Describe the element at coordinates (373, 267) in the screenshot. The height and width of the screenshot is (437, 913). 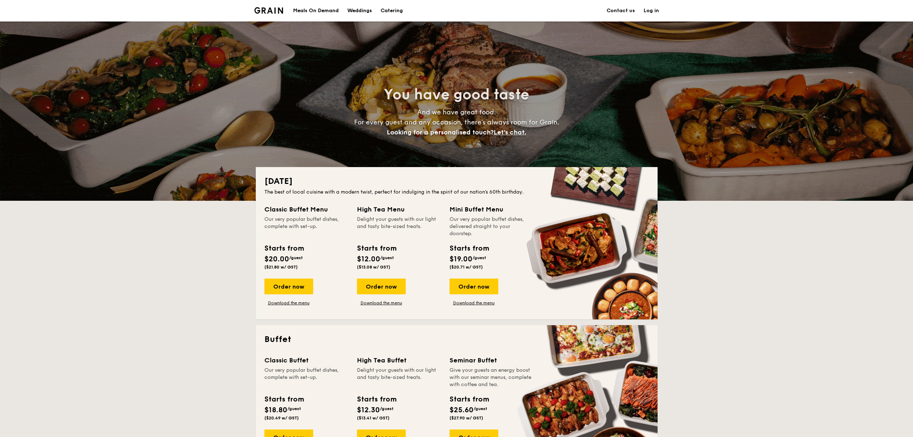
I see `span: ($13.08 w/ GST)` at that location.